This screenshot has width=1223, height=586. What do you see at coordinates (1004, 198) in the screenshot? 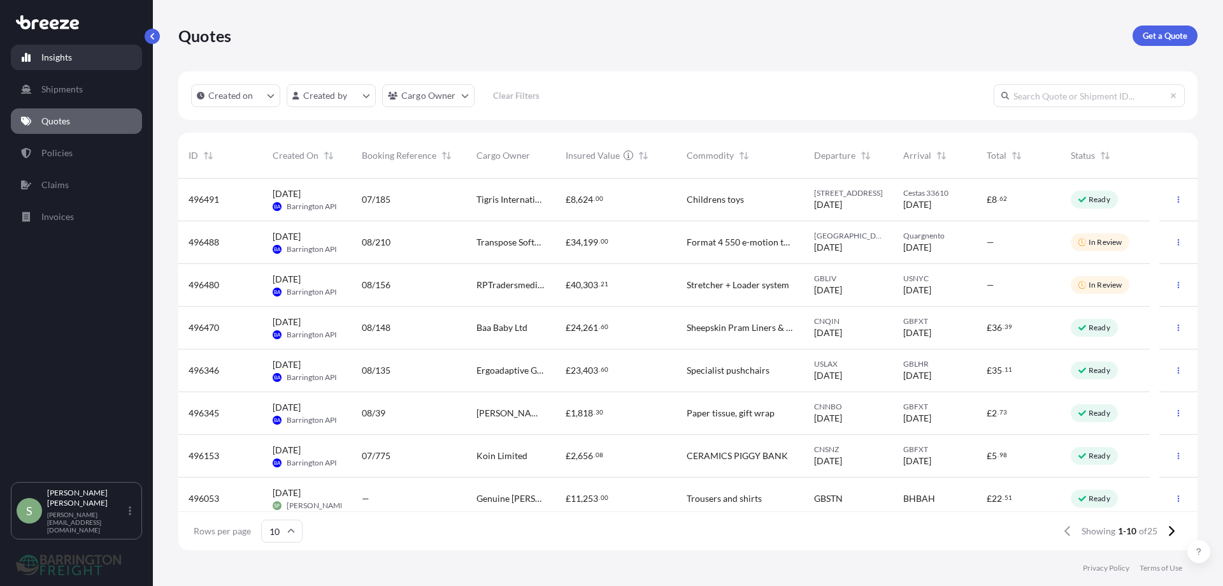
I see `span: 62` at bounding box center [1004, 198].